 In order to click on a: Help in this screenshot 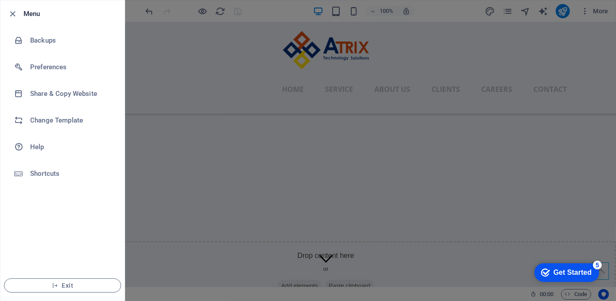, I will do `click(63, 147)`.